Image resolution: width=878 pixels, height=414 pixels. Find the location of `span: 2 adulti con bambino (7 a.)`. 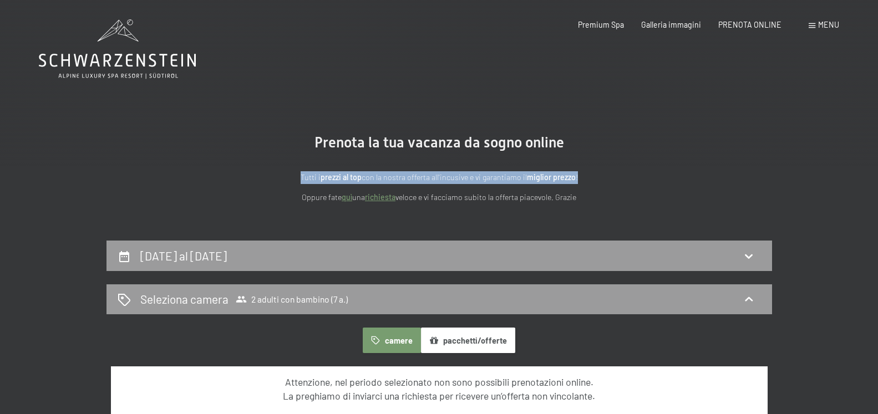

span: 2 adulti con bambino (7 a.) is located at coordinates (292, 300).